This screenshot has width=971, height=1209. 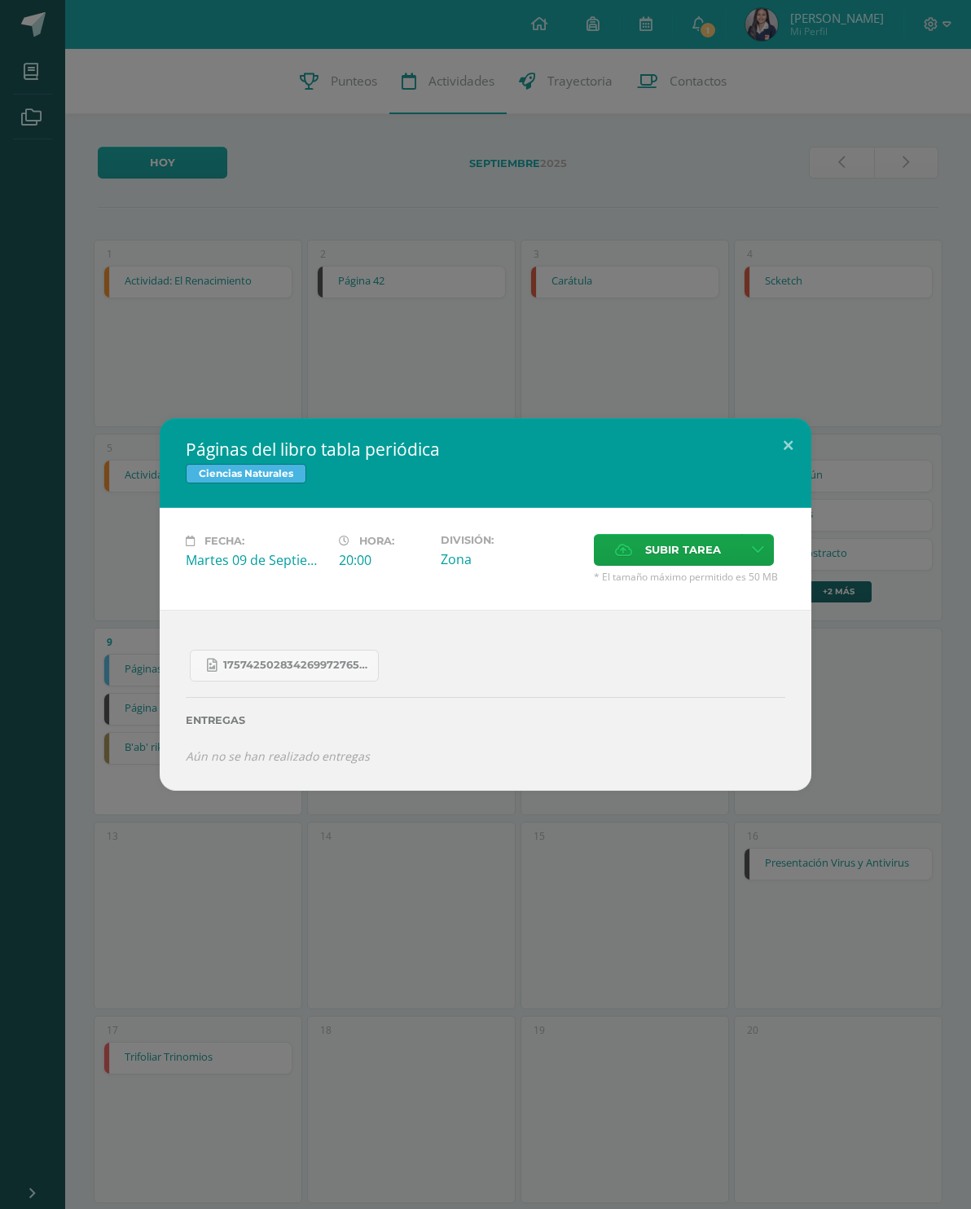 I want to click on i: Aún no se han realizado entregas, so click(x=278, y=755).